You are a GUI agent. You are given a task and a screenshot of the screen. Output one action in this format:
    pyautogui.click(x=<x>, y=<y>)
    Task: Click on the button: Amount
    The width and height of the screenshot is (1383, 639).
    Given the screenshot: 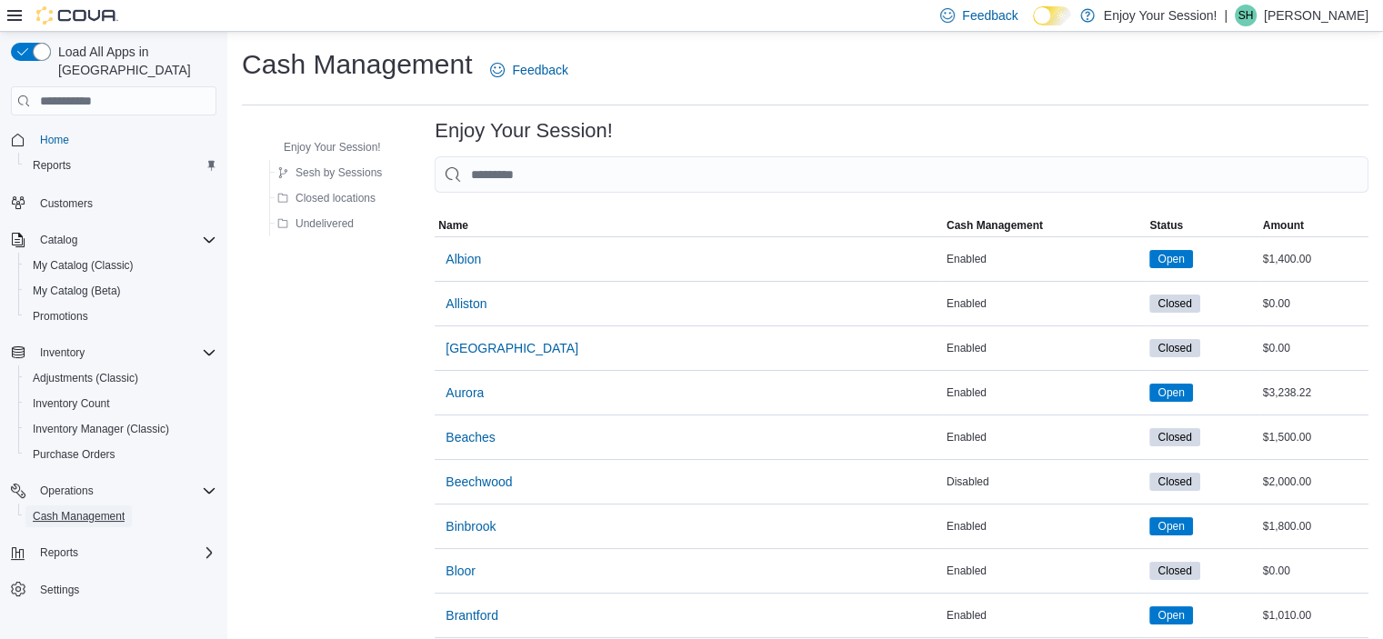 What is the action you would take?
    pyautogui.click(x=1314, y=226)
    